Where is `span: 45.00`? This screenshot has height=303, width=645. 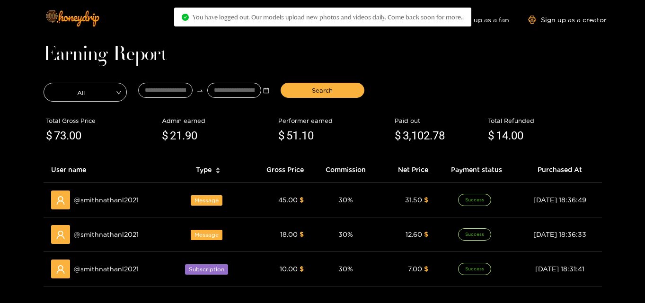
span: 45.00 is located at coordinates (288, 200).